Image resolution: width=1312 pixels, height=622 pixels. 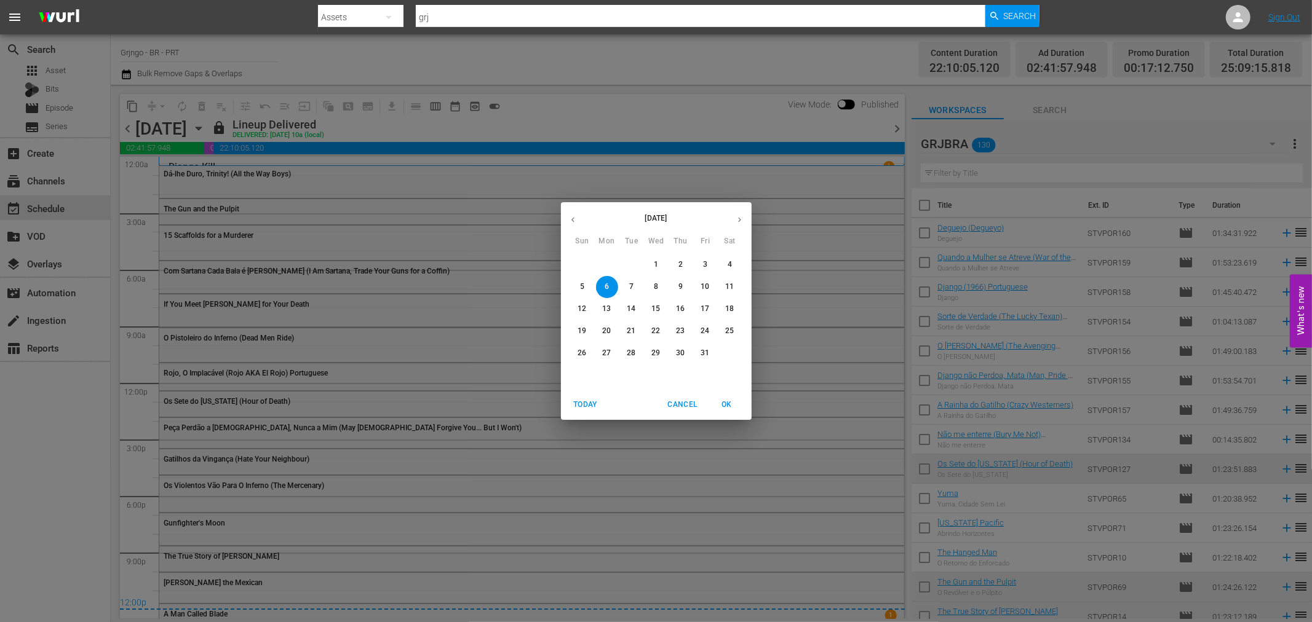 I want to click on button: 29, so click(x=656, y=354).